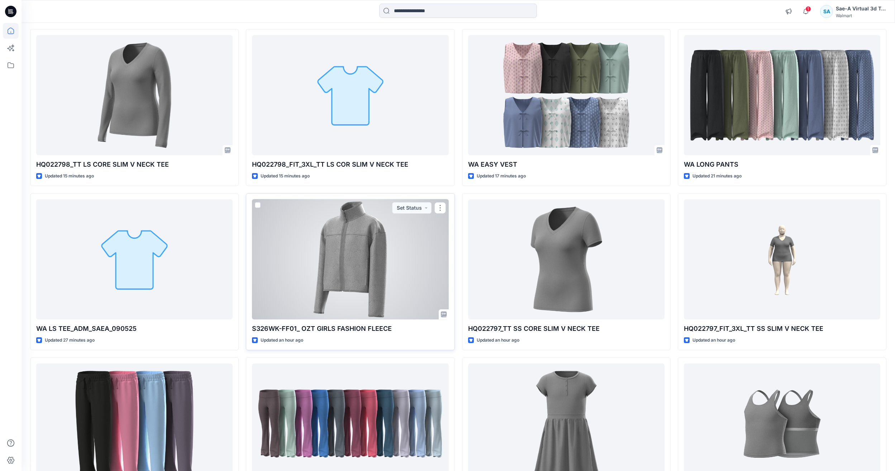  Describe the element at coordinates (134, 164) in the screenshot. I see `p: HQ022798_TT LS CORE SLIM V NECK TEE` at that location.